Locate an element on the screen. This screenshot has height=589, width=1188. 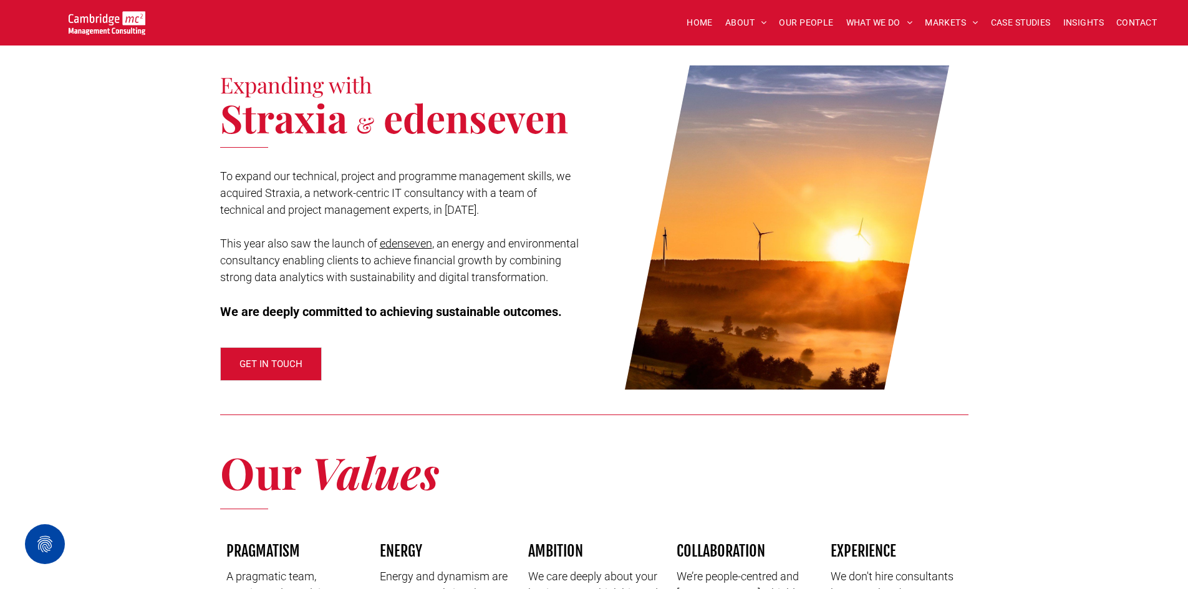
span: Our is located at coordinates (261, 472).